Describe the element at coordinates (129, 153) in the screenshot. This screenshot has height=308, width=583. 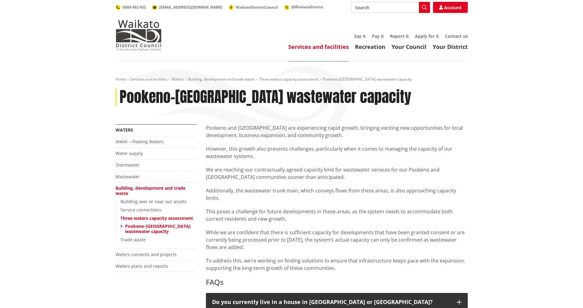
I see `a: Water supply` at that location.